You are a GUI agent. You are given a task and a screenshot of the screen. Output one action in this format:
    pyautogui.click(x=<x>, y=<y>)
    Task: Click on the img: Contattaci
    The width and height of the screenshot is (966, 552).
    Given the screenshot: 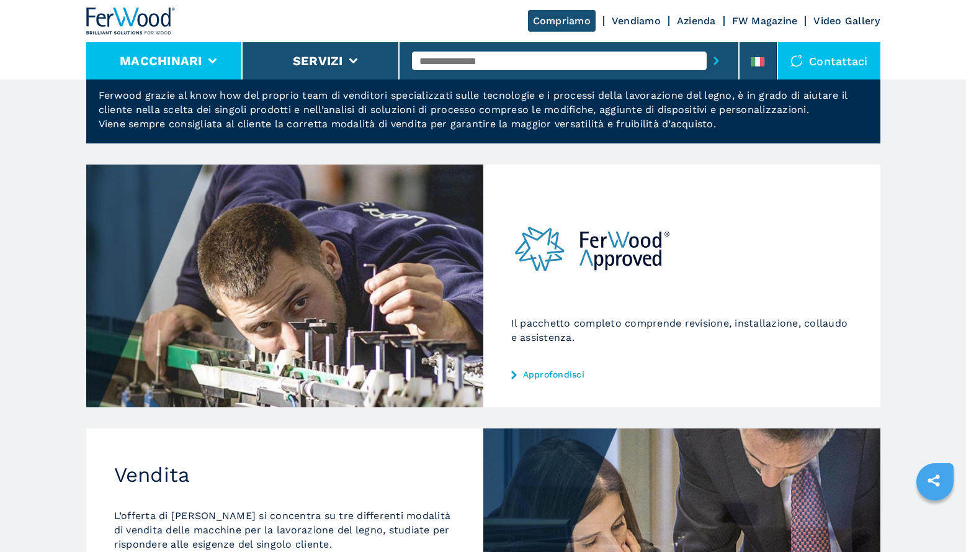 What is the action you would take?
    pyautogui.click(x=797, y=61)
    